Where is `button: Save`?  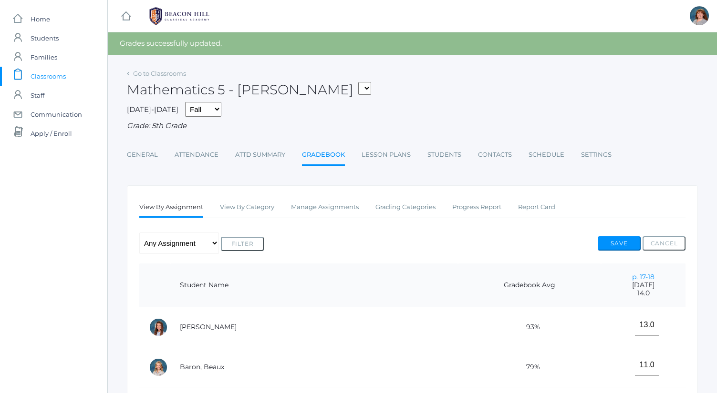 button: Save is located at coordinates (619, 244).